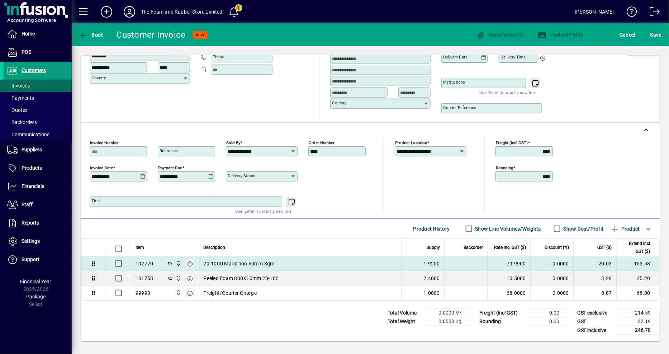  Describe the element at coordinates (460, 108) in the screenshot. I see `mat-label: Courier Reference` at that location.